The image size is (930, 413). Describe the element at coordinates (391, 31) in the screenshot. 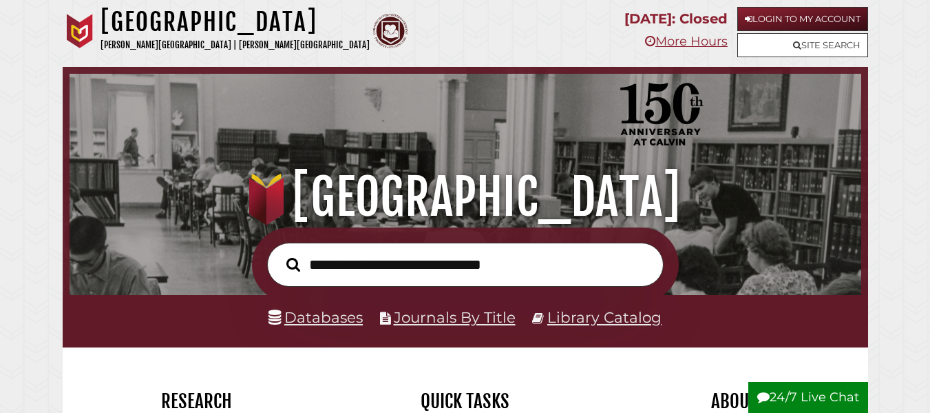

I see `img: Calvin Theological Seminary` at that location.